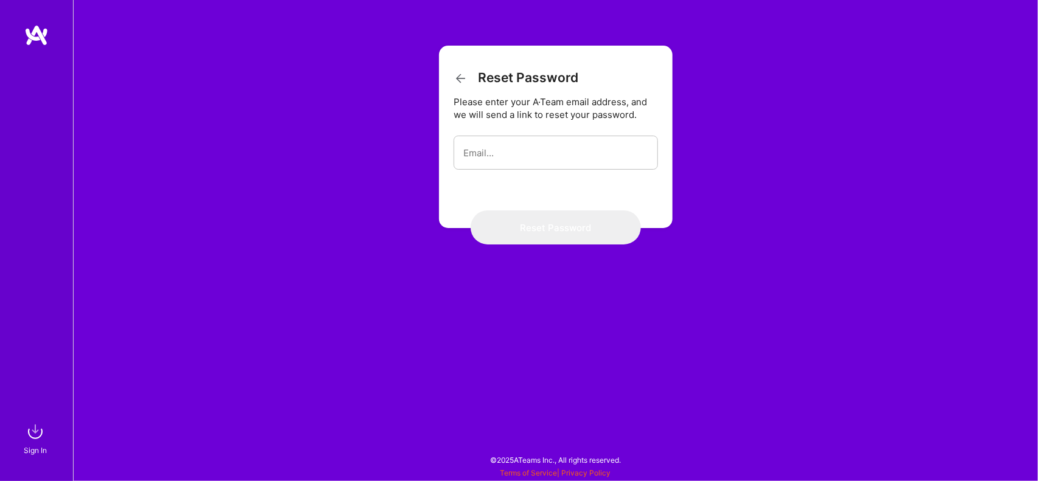  Describe the element at coordinates (529, 473) in the screenshot. I see `a: Terms of Service` at that location.